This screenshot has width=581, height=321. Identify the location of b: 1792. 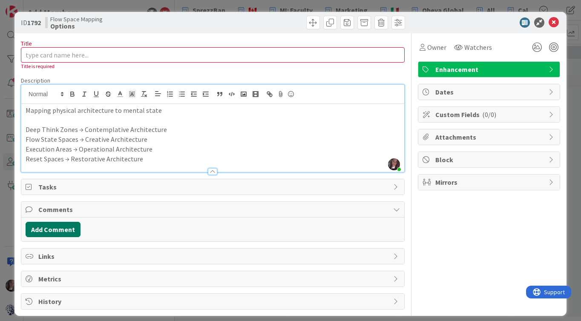
(34, 23).